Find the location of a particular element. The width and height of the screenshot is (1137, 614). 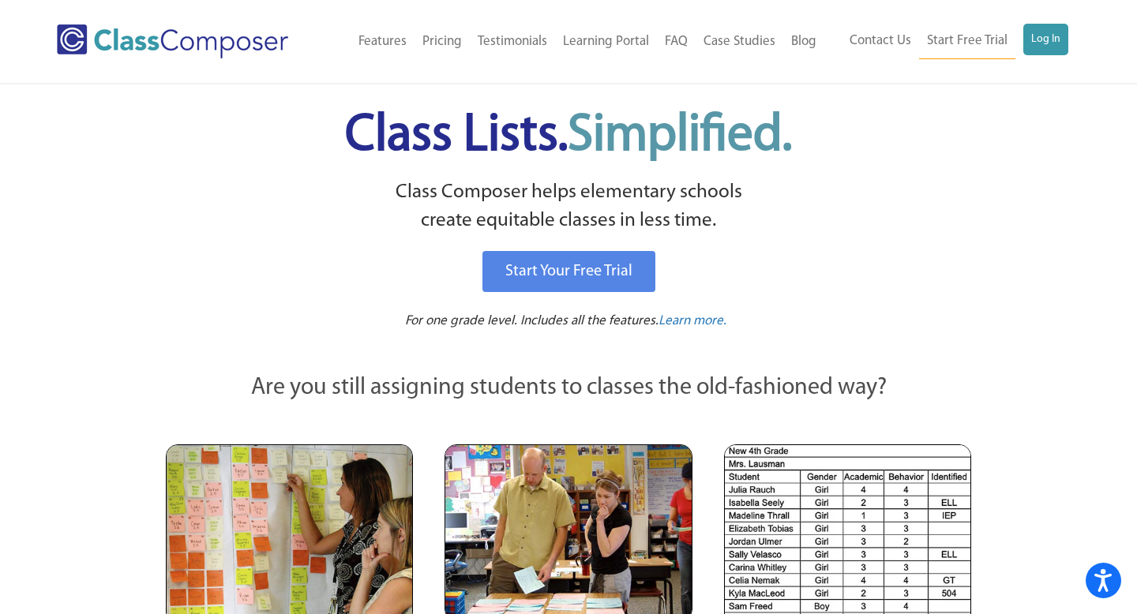

a: FAQ is located at coordinates (676, 42).